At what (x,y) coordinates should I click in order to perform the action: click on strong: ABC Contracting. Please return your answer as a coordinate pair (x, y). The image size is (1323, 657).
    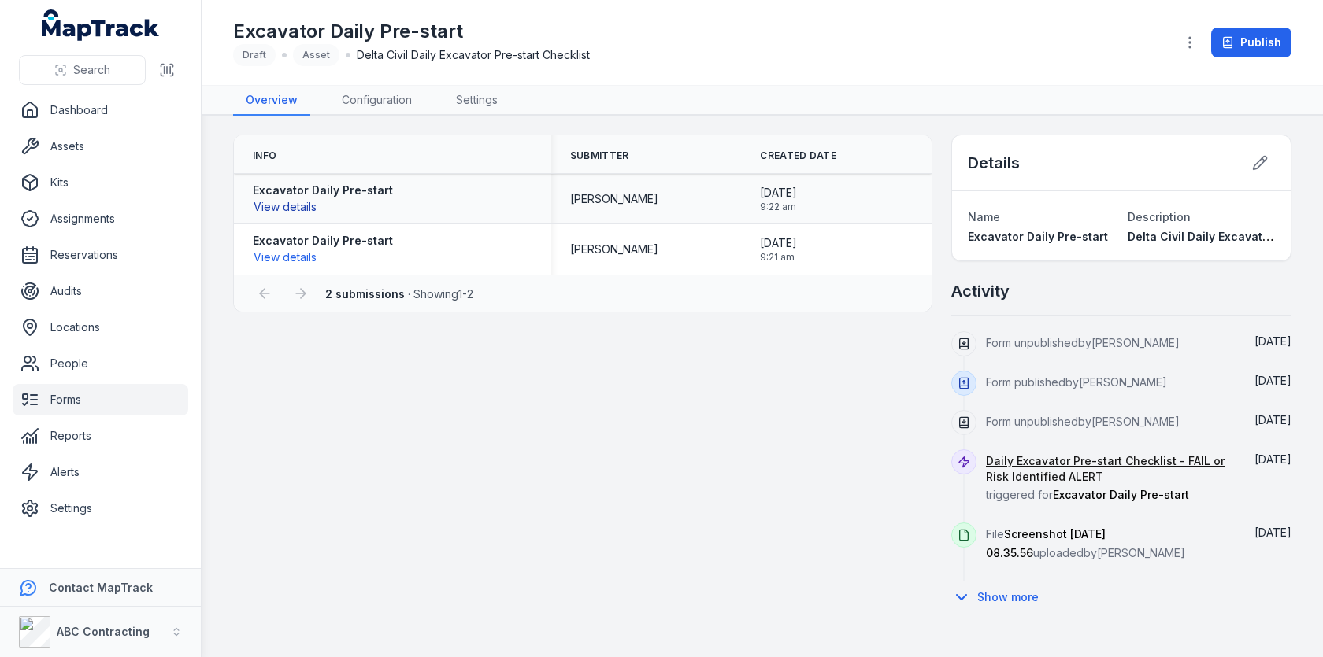
    Looking at the image, I should click on (103, 632).